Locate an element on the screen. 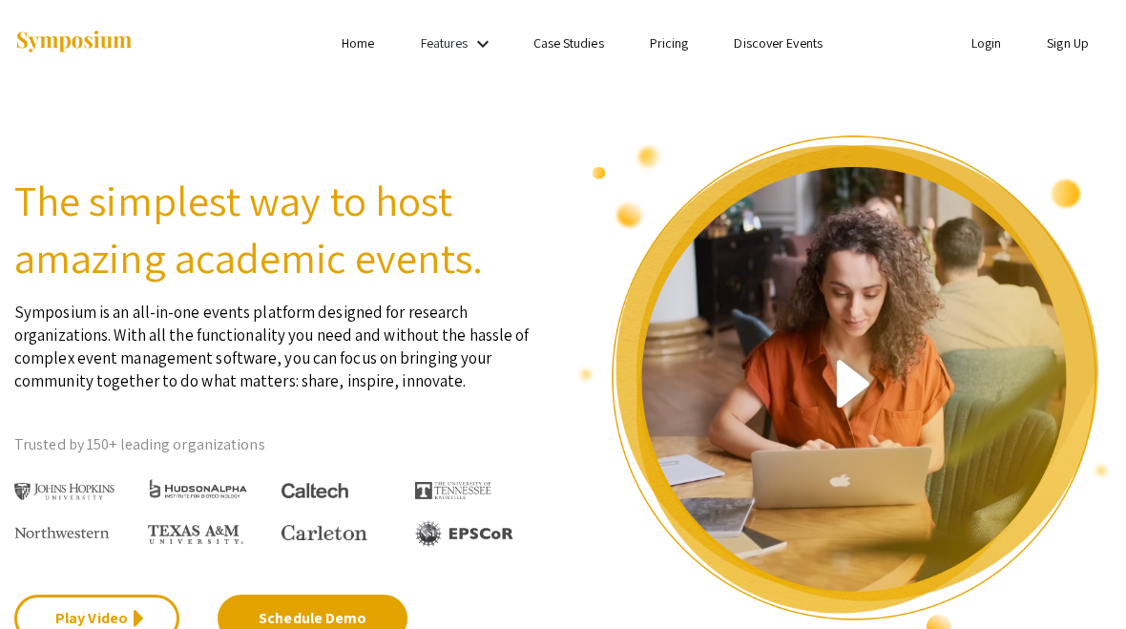 This screenshot has width=1126, height=629. img: Texas A&M University is located at coordinates (196, 534).